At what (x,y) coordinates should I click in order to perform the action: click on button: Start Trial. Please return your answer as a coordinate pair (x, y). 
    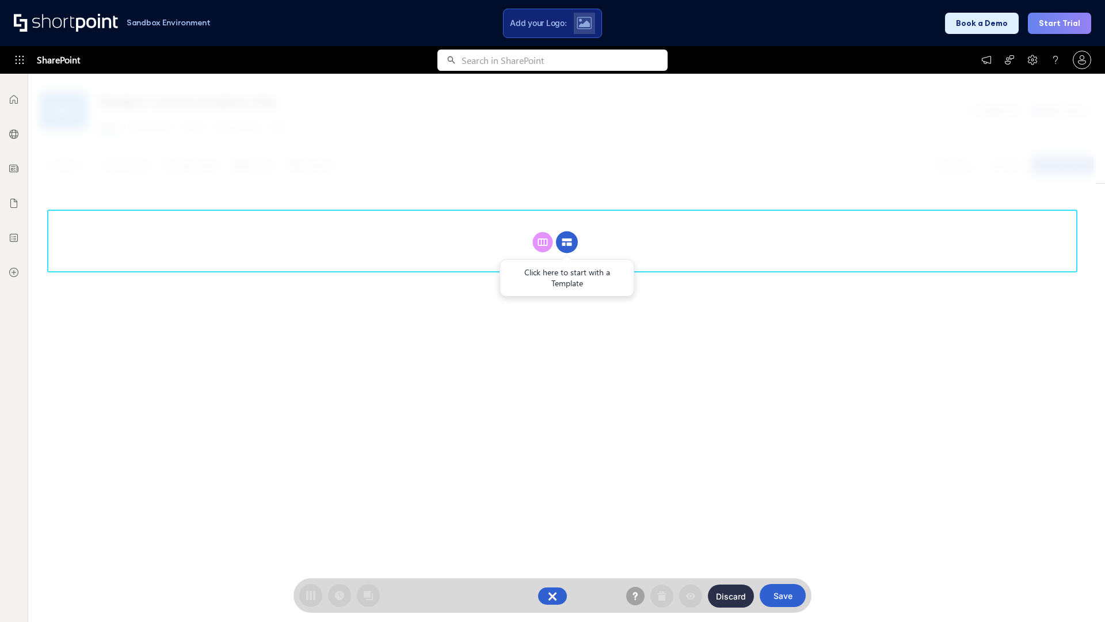
    Looking at the image, I should click on (1060, 23).